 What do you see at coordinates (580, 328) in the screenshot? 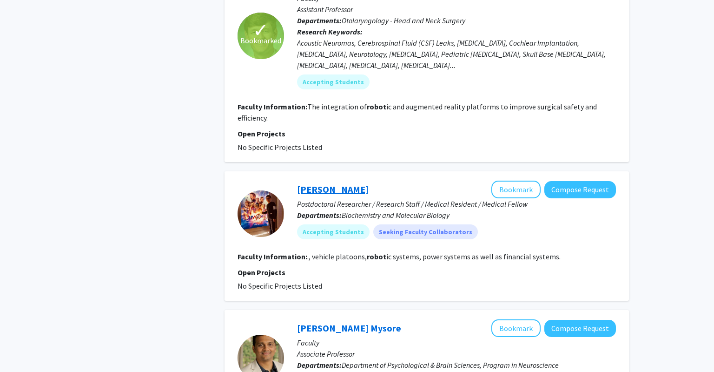
I see `button: Compose Request to Shreesh Mysore` at bounding box center [580, 328].